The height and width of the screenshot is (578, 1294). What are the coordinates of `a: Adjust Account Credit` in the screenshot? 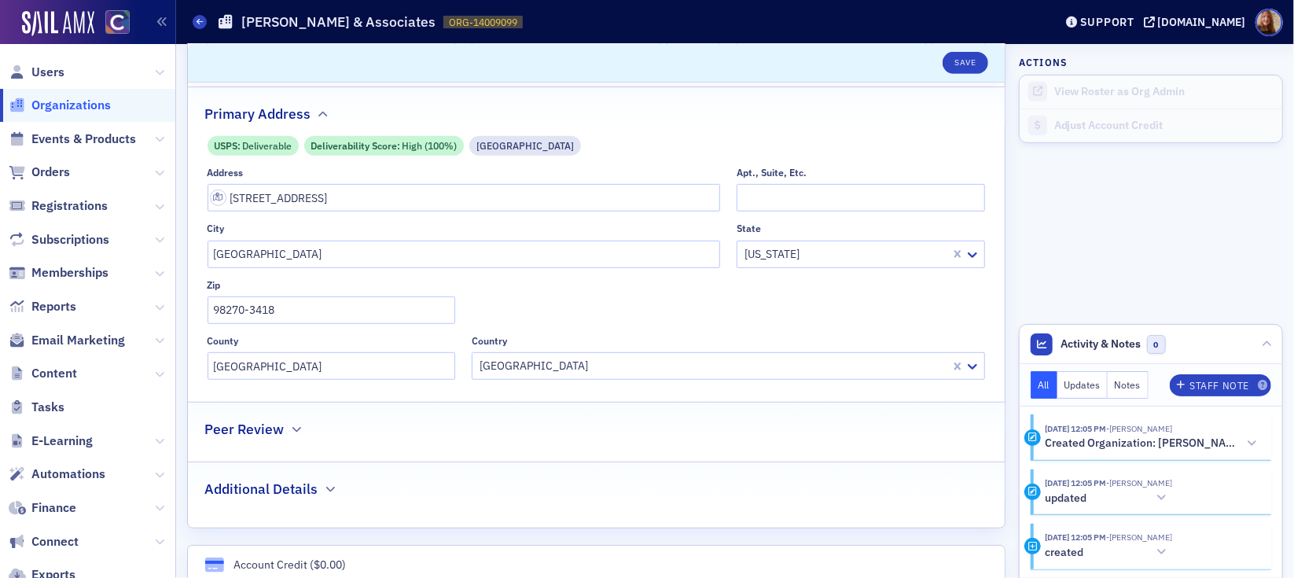 It's located at (1151, 125).